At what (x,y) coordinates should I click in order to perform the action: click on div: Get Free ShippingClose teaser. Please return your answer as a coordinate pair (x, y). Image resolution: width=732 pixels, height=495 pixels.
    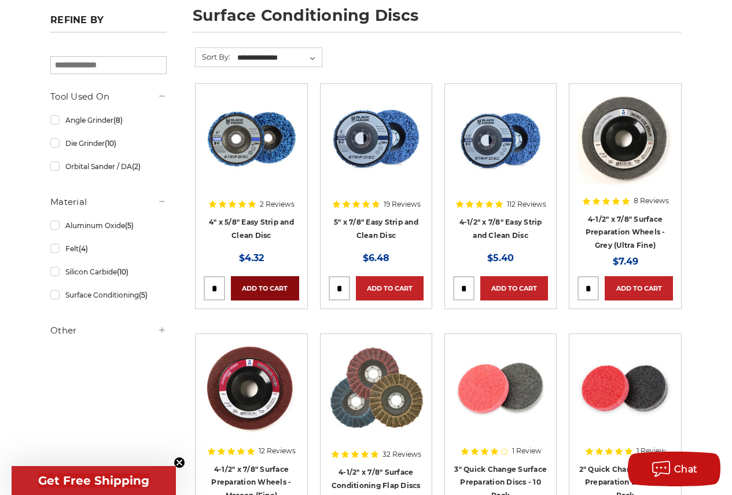
    Looking at the image, I should click on (94, 480).